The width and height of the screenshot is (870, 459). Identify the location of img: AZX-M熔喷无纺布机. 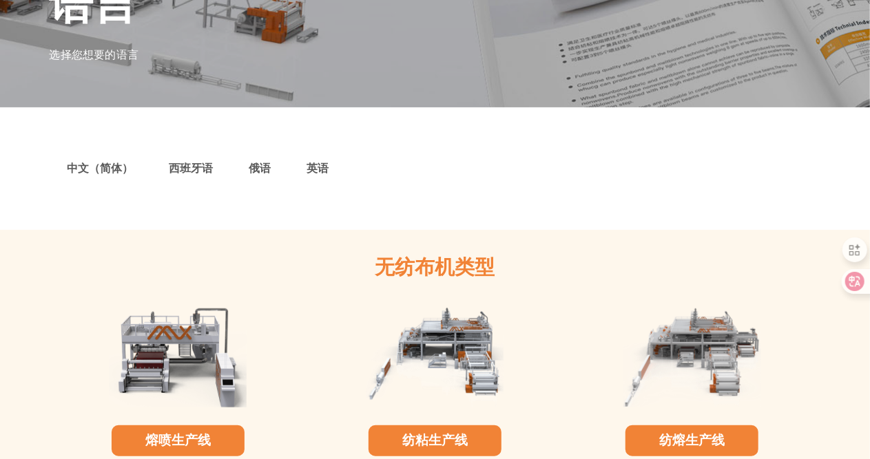
(178, 356).